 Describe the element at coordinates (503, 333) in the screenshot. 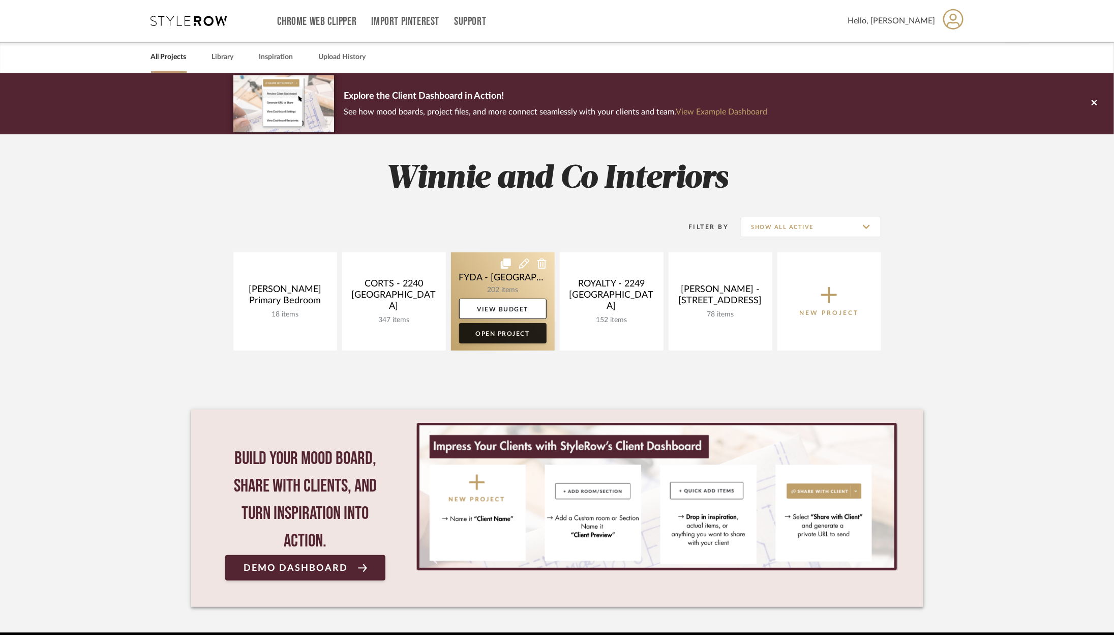

I see `a: Open Project` at that location.